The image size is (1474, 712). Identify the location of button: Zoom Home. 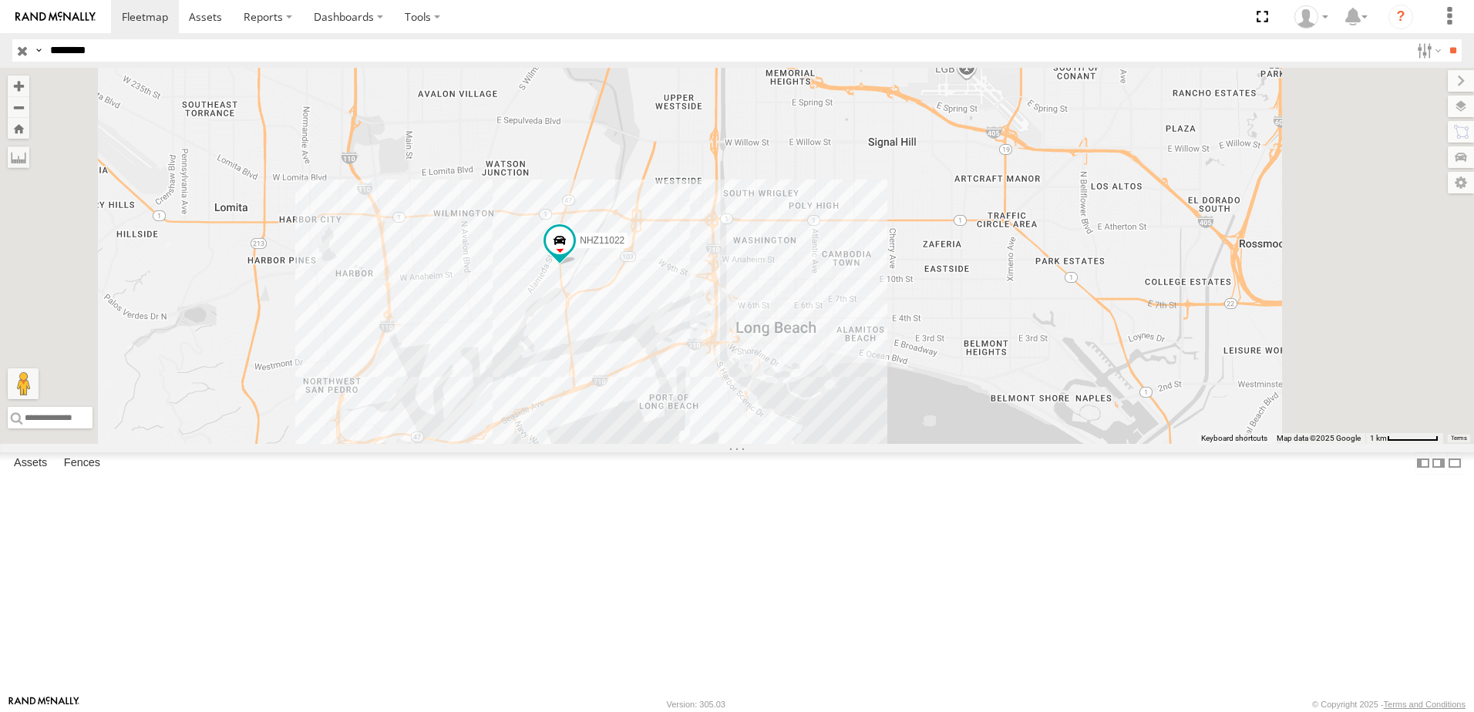
(19, 128).